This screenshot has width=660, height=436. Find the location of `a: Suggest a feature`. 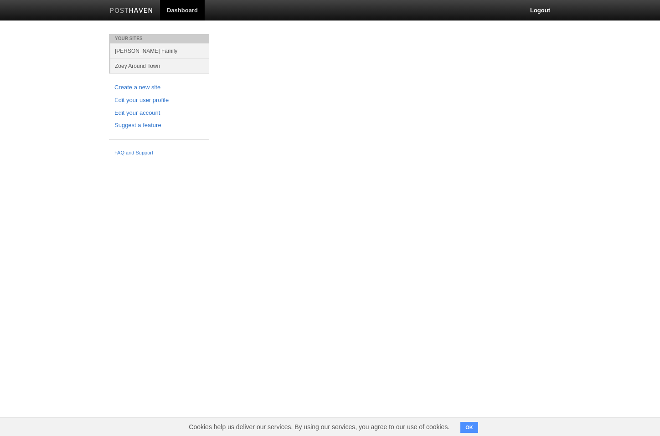

a: Suggest a feature is located at coordinates (159, 125).